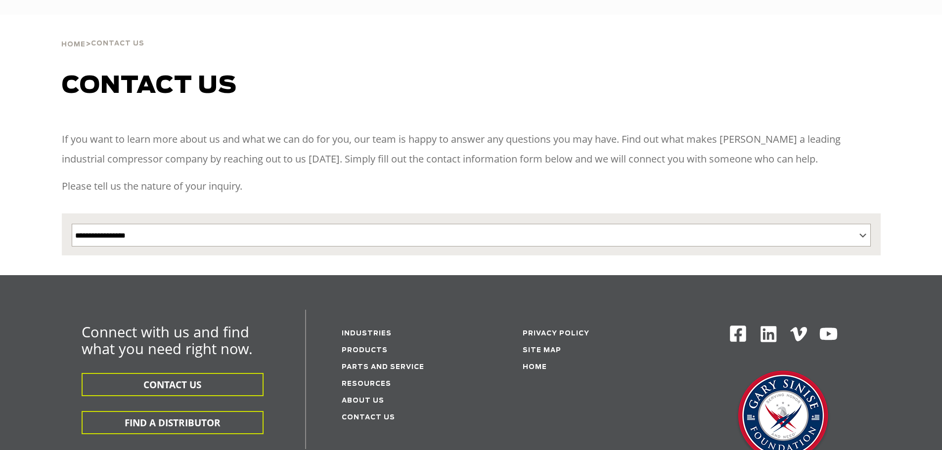 The height and width of the screenshot is (450, 942). I want to click on a: About Us, so click(363, 401).